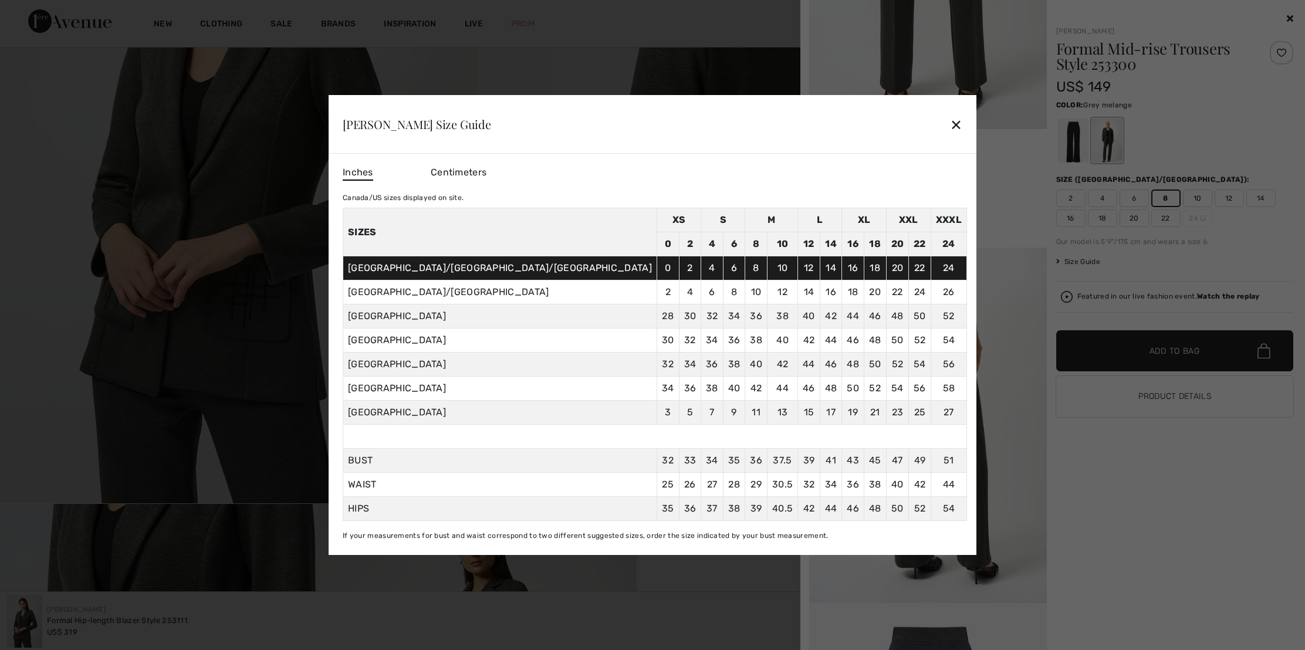 Image resolution: width=1305 pixels, height=650 pixels. Describe the element at coordinates (782, 460) in the screenshot. I see `span: 37.5` at that location.